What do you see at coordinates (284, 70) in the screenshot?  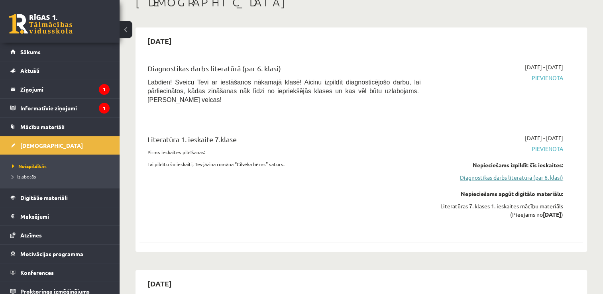 I see `div: Diagnostikas darbs literatūrā (par 6. klasi)` at bounding box center [284, 70].